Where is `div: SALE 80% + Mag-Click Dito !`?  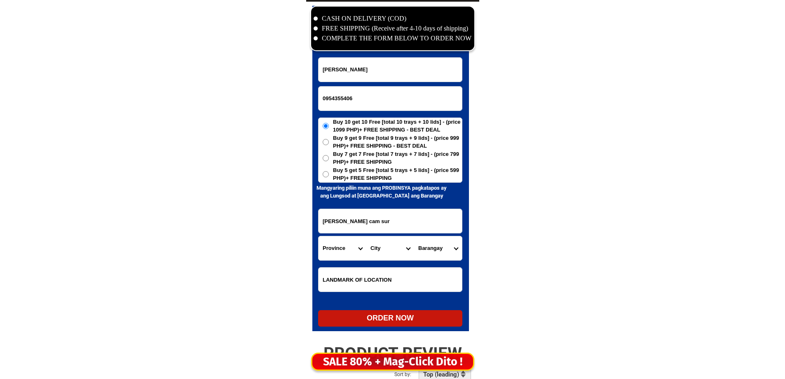
div: SALE 80% + Mag-Click Dito ! is located at coordinates (393, 361).